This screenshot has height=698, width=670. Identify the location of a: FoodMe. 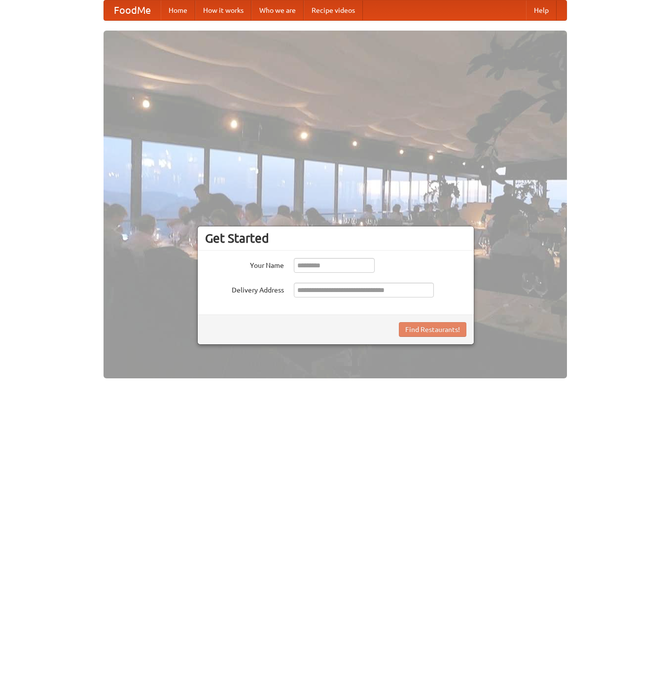
(132, 10).